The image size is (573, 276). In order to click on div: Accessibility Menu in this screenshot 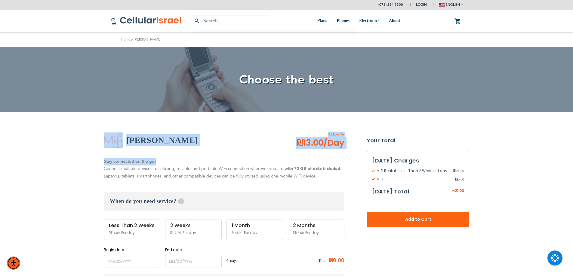, I will do `click(14, 263)`.